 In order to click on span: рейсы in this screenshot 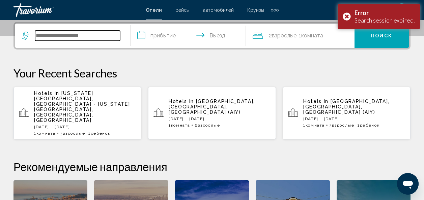, I will do `click(182, 10)`.